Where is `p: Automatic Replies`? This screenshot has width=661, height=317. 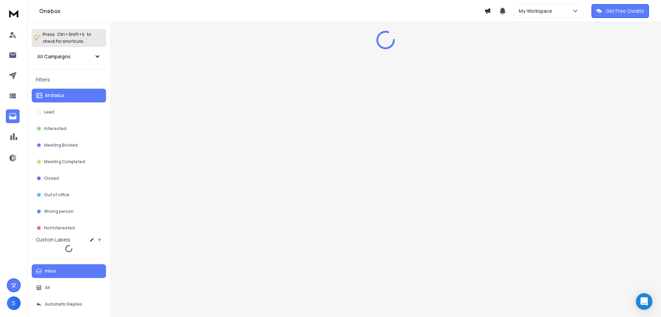 p: Automatic Replies is located at coordinates (63, 304).